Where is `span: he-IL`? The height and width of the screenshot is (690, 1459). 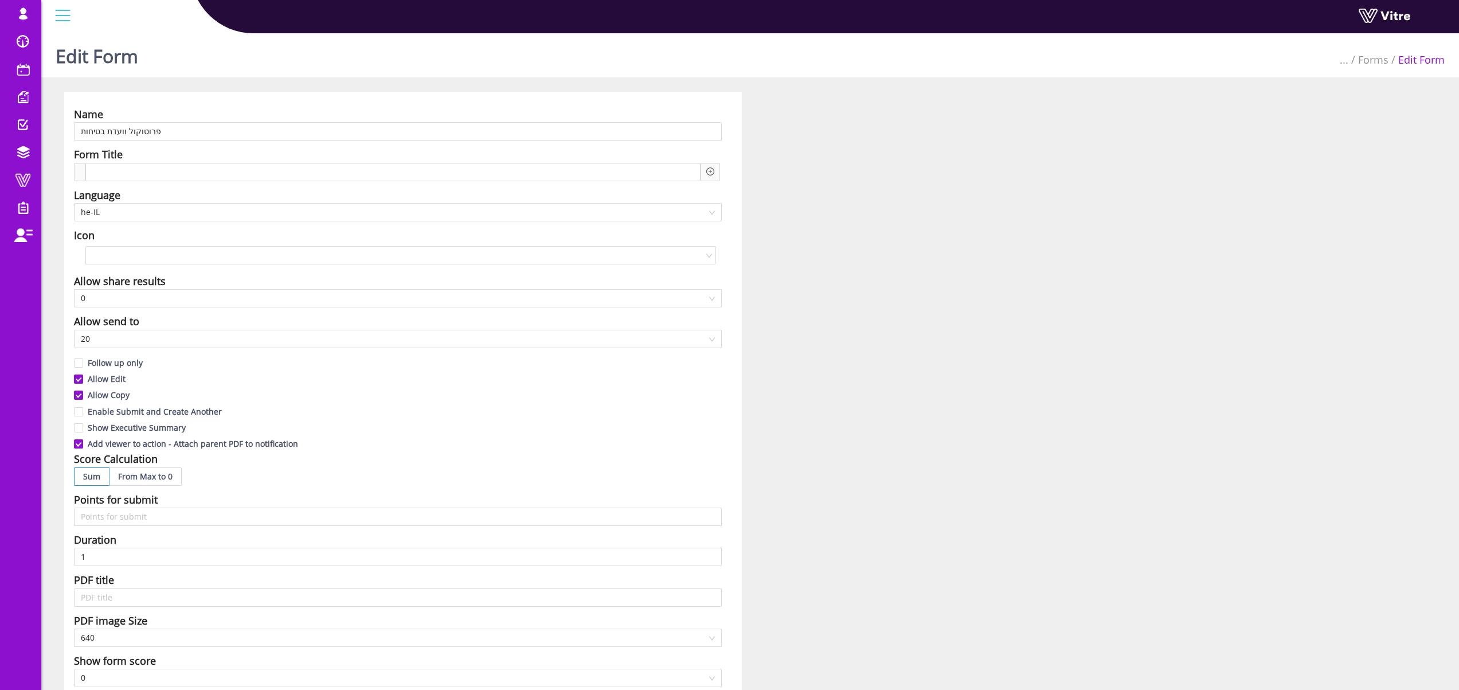
span: he-IL is located at coordinates (398, 212).